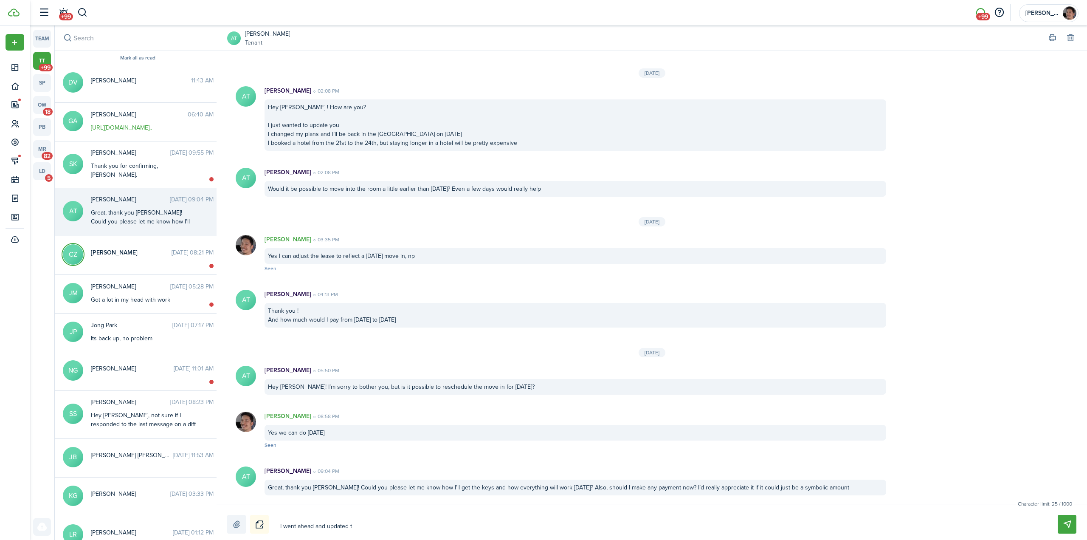  Describe the element at coordinates (73, 332) in the screenshot. I see `avatar-text: JP` at that location.